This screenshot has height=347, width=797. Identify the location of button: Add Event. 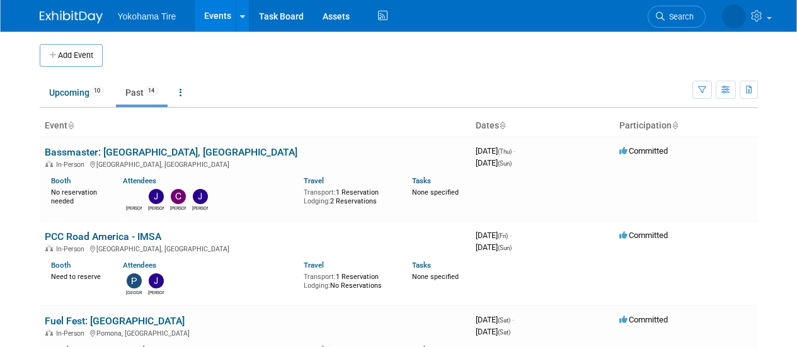
(71, 55).